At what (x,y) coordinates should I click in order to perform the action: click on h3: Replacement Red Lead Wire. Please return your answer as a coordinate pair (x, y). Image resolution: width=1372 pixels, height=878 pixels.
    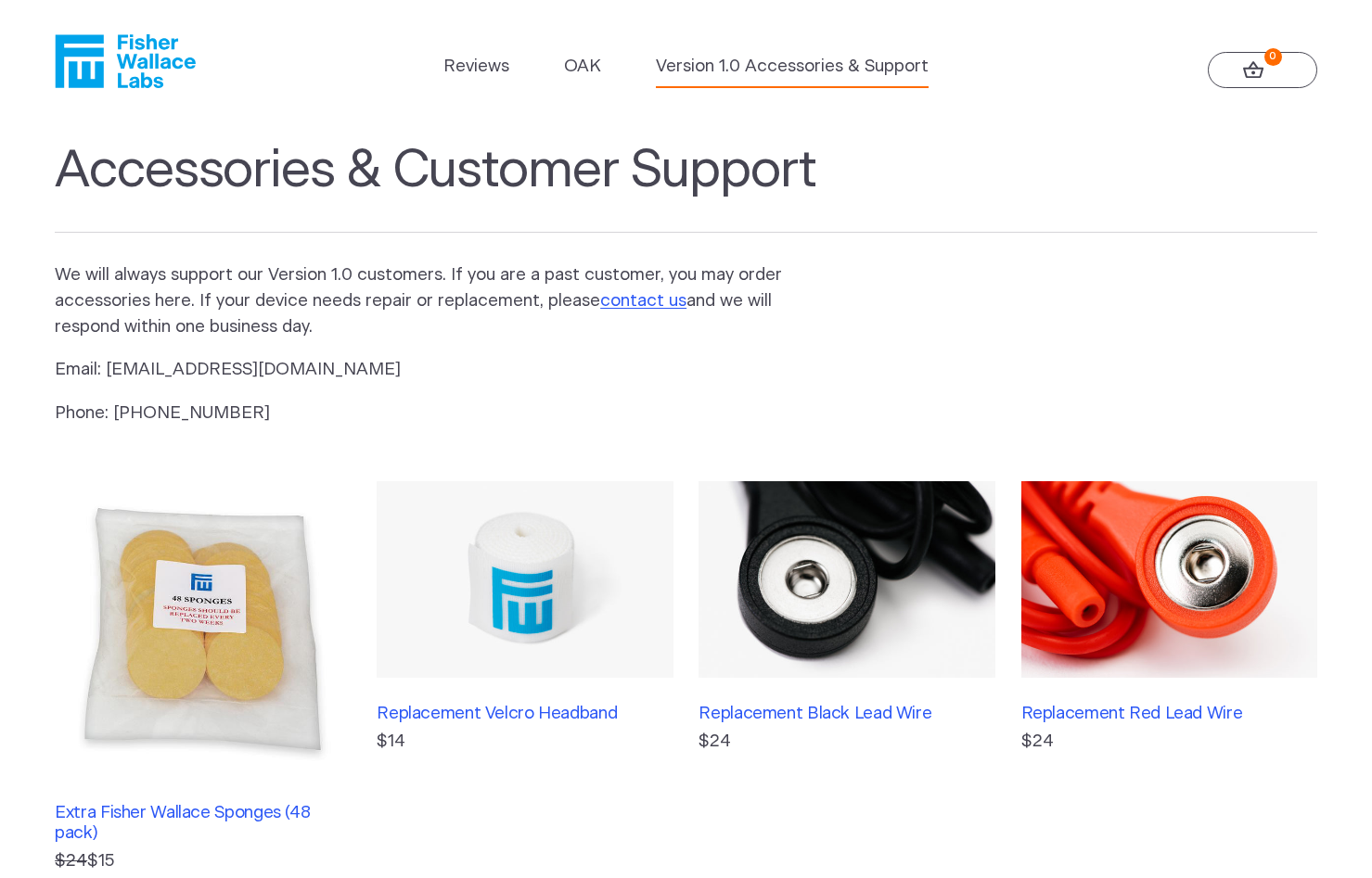
    Looking at the image, I should click on (1169, 715).